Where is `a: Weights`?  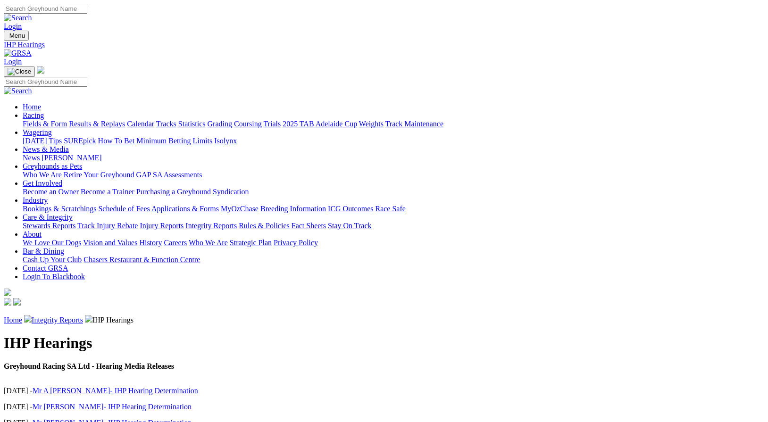 a: Weights is located at coordinates (371, 124).